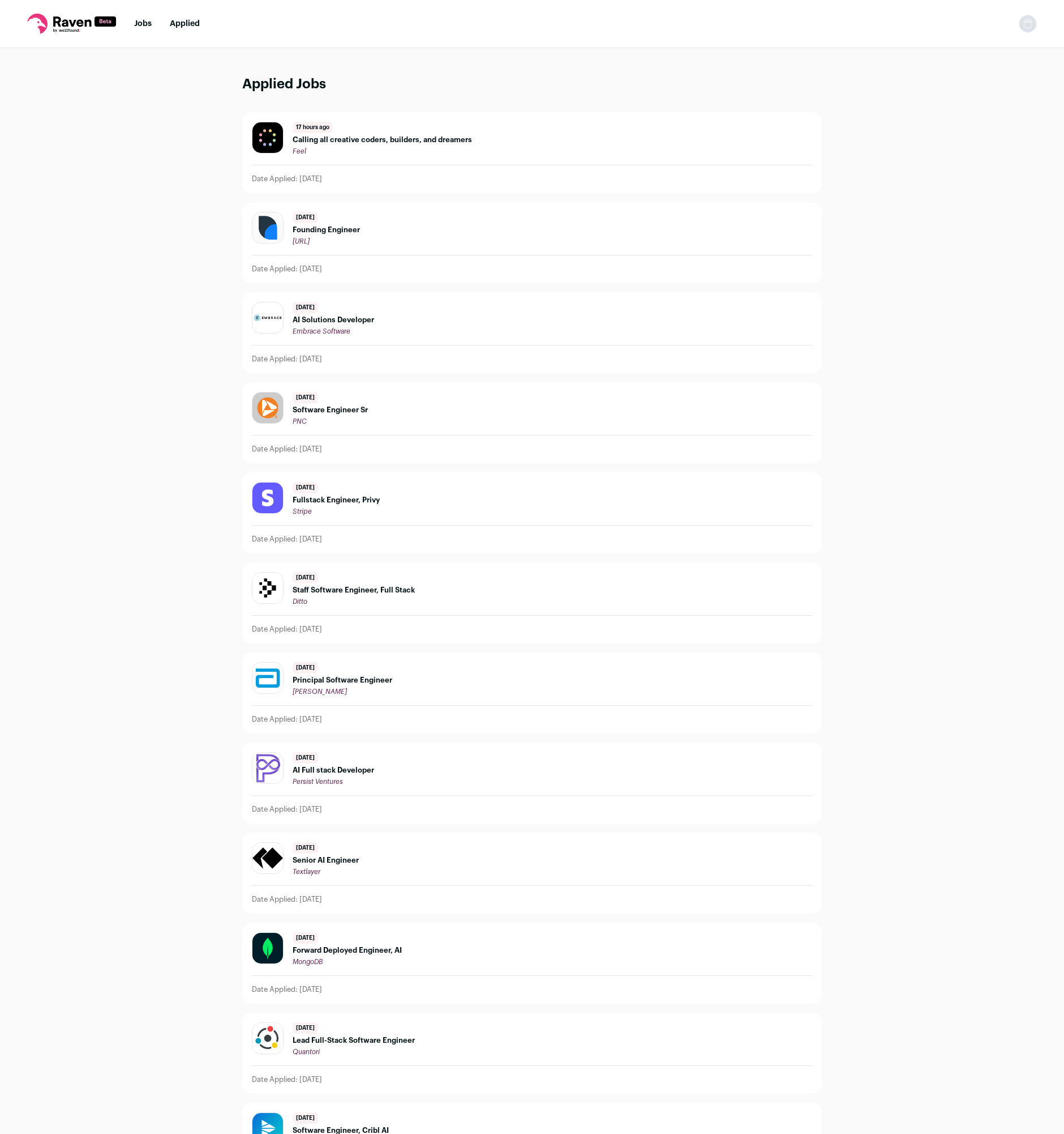  What do you see at coordinates (268, 228) in the screenshot?
I see `img: 10640040-8de2f14993d9ed66ec40e3d916e22950-medium_jpg.jpg` at bounding box center [268, 228].